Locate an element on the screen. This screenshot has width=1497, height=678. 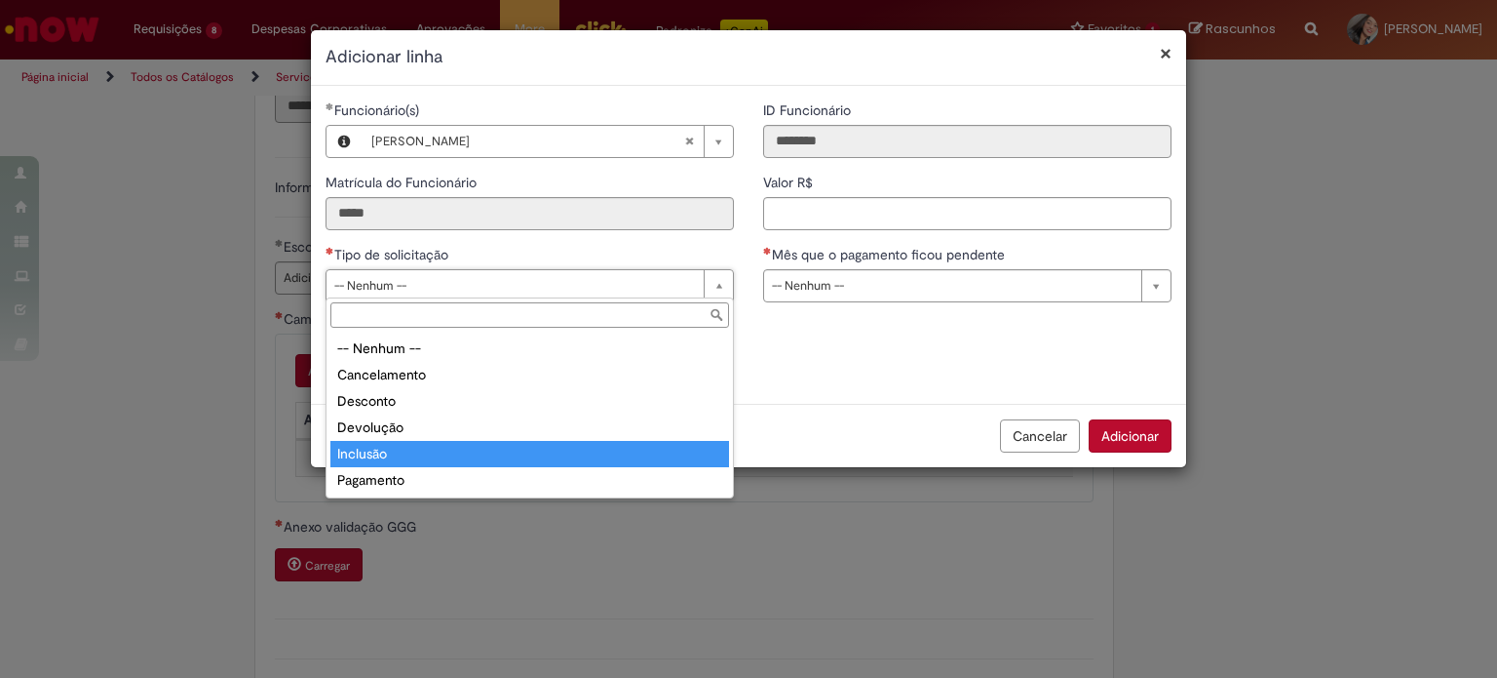
div: Desconto is located at coordinates (529, 401).